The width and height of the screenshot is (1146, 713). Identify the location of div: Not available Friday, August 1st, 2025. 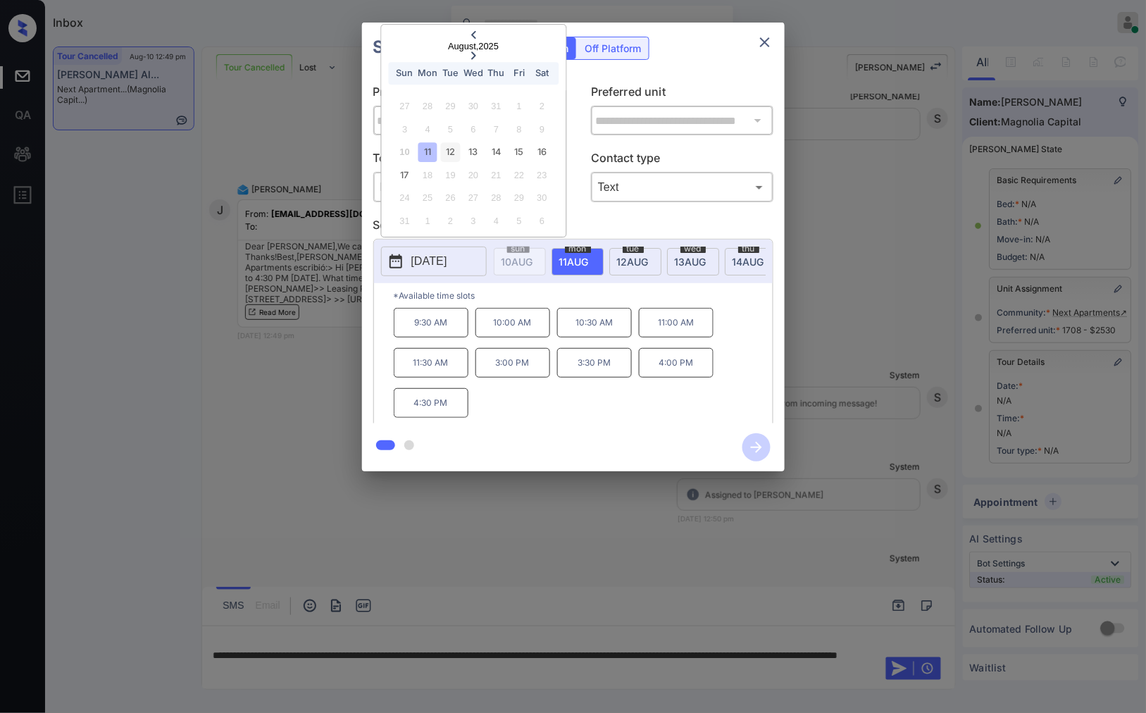
(519, 106).